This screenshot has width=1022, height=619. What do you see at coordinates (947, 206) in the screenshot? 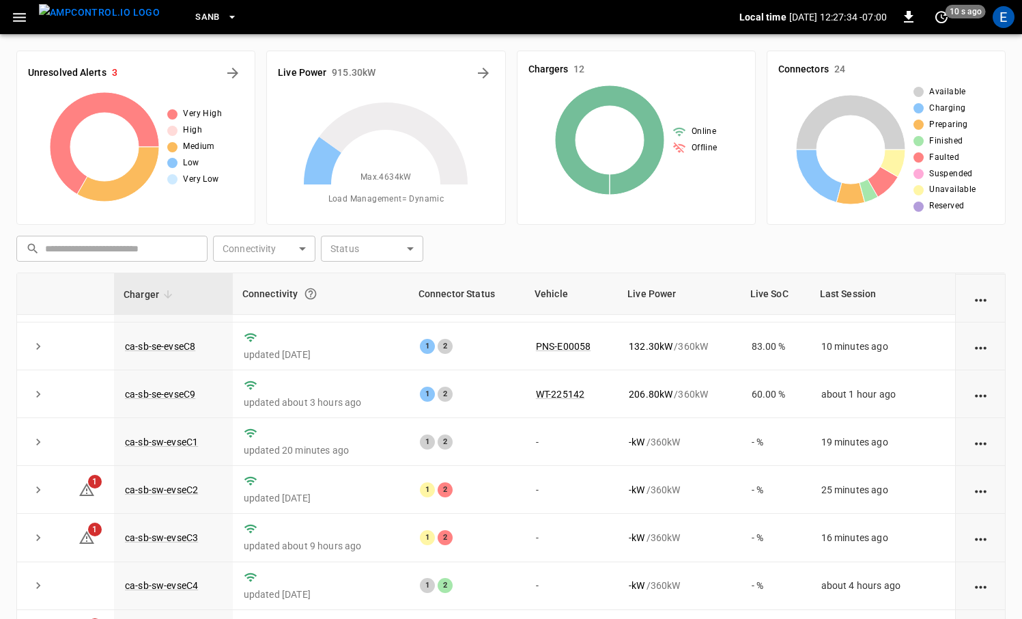
I see `span: Reserved` at bounding box center [947, 206].